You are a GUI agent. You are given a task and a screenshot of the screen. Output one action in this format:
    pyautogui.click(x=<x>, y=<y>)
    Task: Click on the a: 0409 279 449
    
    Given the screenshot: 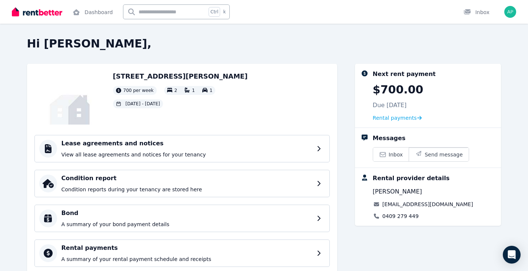 What is the action you would take?
    pyautogui.click(x=400, y=216)
    